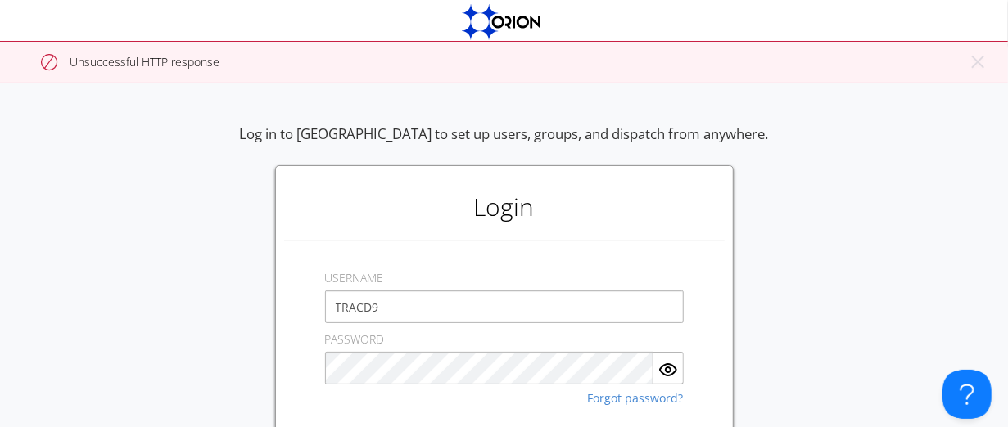  What do you see at coordinates (635, 399) in the screenshot?
I see `a: Forgot password?` at bounding box center [635, 399].